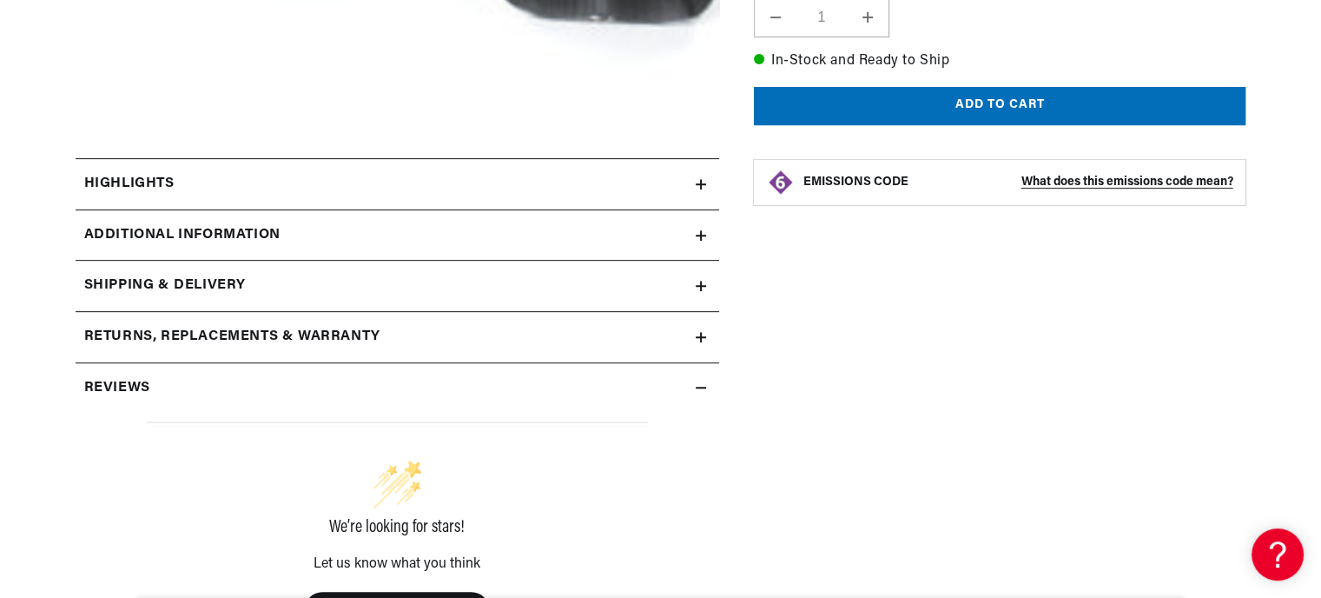 The image size is (1321, 598). Describe the element at coordinates (397, 235) in the screenshot. I see `summary: Additional Information` at that location.